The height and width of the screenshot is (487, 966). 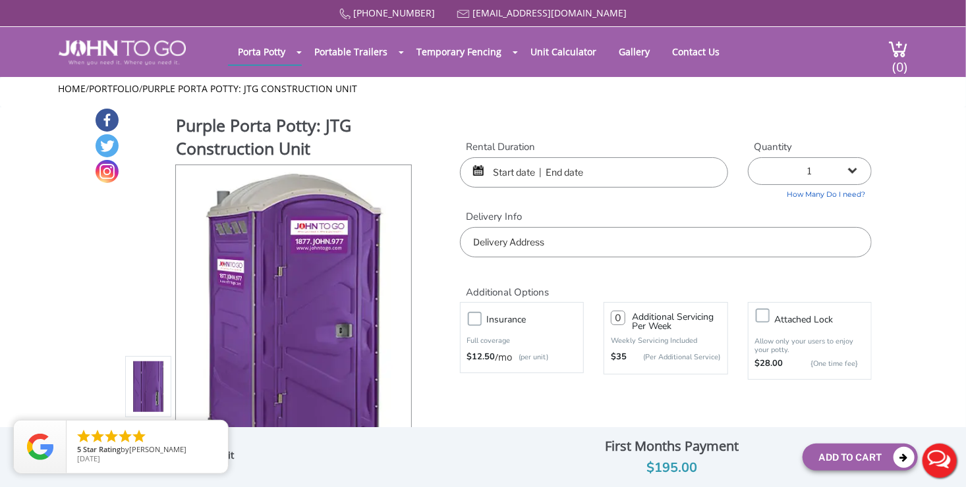 I want to click on input: Delivery Address, so click(x=665, y=242).